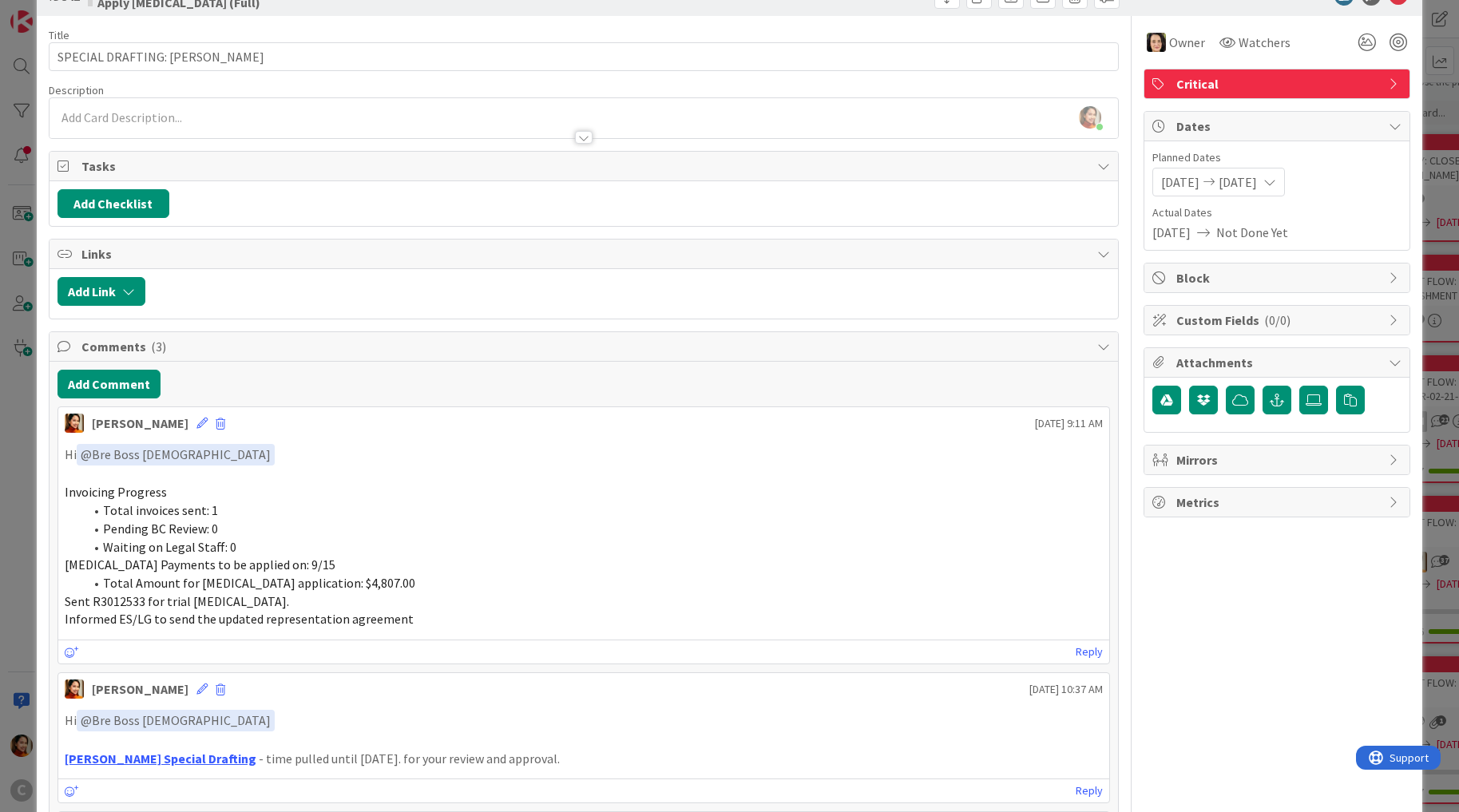 The image size is (1459, 812). I want to click on button: Add Checklist, so click(113, 204).